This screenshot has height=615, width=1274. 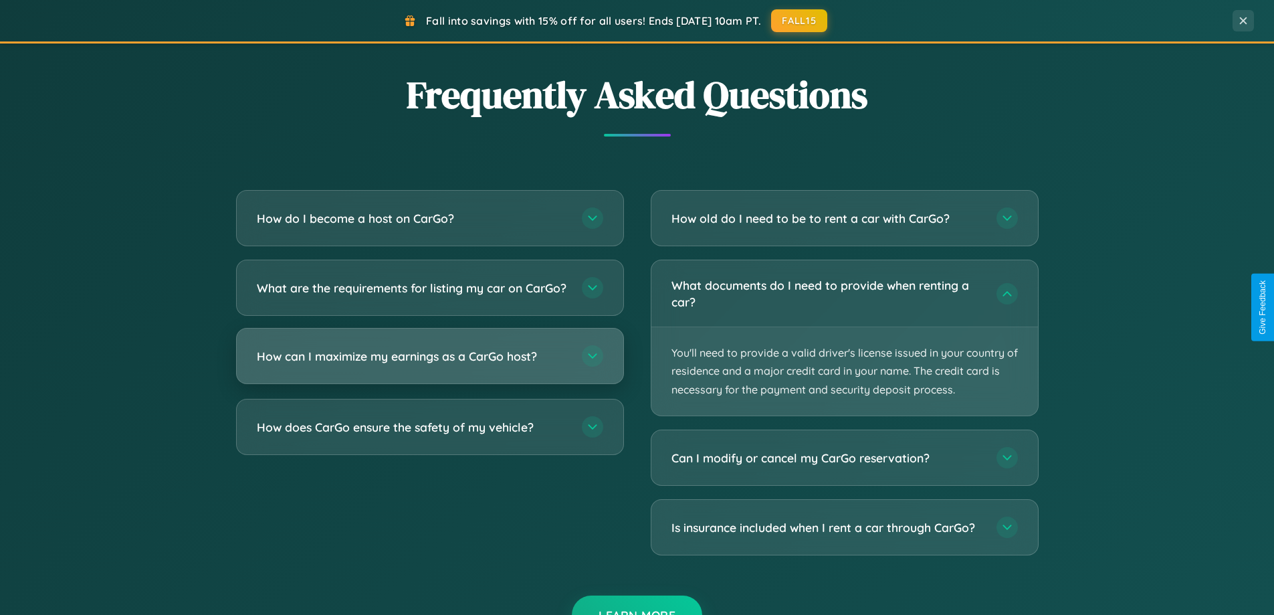 I want to click on h3: How can I maximize my earnings as a CarGo host?, so click(x=413, y=356).